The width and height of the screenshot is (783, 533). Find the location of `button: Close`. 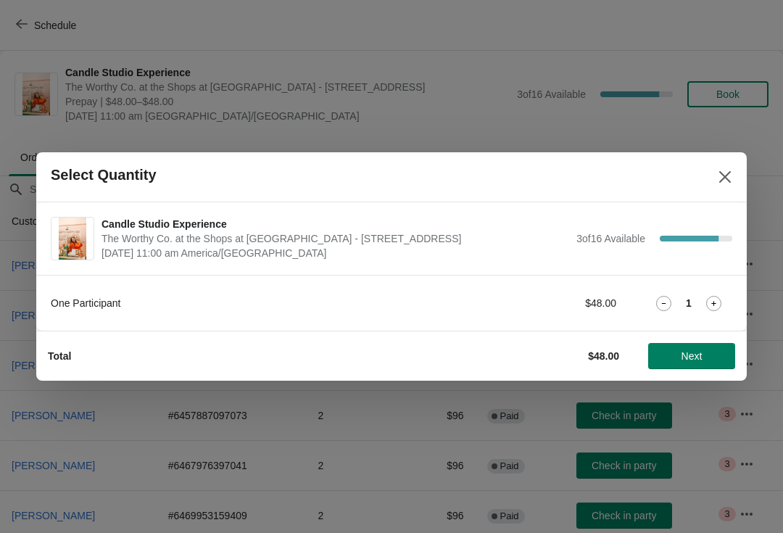

button: Close is located at coordinates (725, 177).